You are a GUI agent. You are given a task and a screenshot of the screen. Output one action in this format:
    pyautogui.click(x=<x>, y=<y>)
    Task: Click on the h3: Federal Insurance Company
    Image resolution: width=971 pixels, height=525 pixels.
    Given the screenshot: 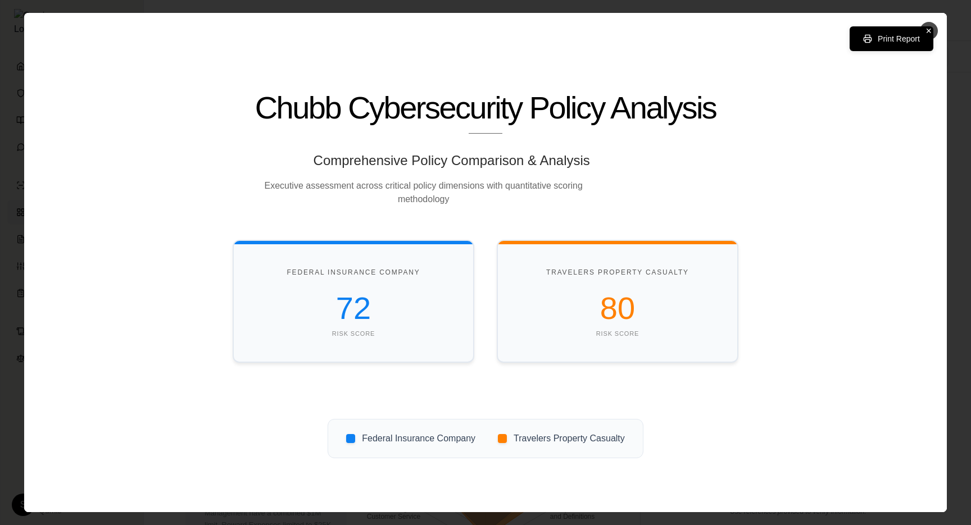 What is the action you would take?
    pyautogui.click(x=353, y=272)
    